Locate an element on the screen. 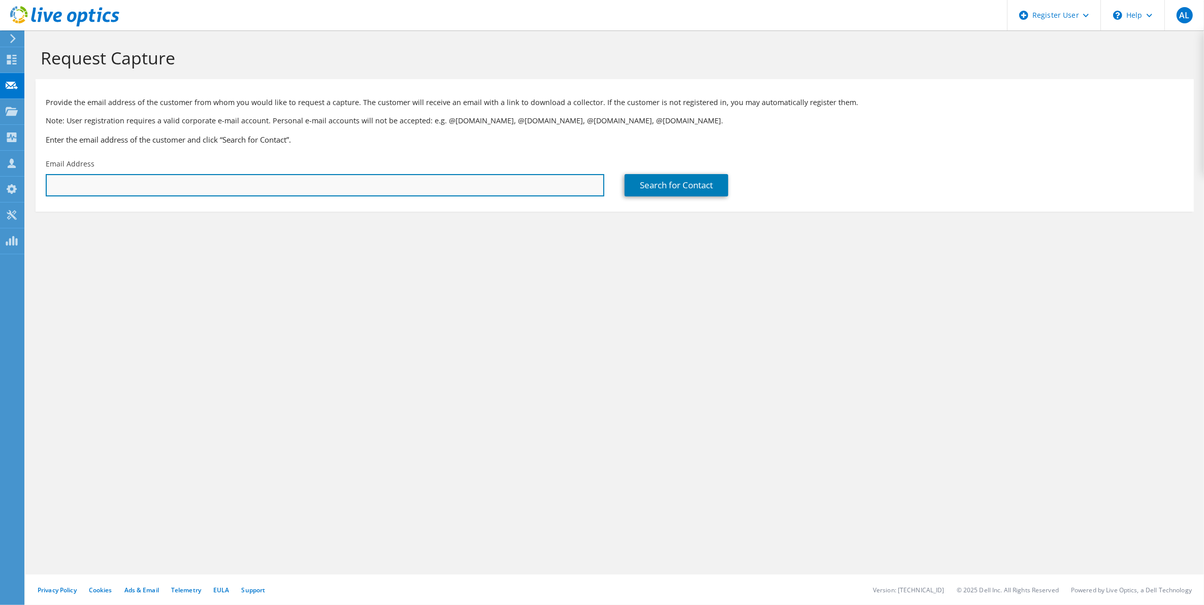  p: Note: User registration requires a valid corporate e-mail account. Personal e-mail accounts will ... is located at coordinates (614, 121).